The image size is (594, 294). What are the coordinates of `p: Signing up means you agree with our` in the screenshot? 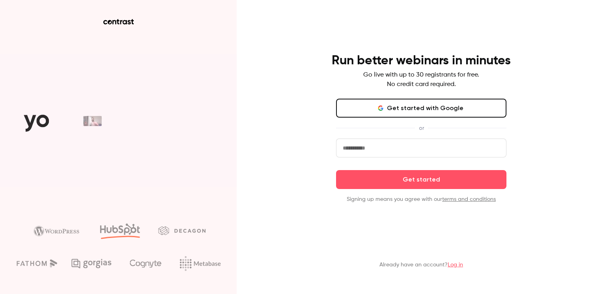 It's located at (421, 199).